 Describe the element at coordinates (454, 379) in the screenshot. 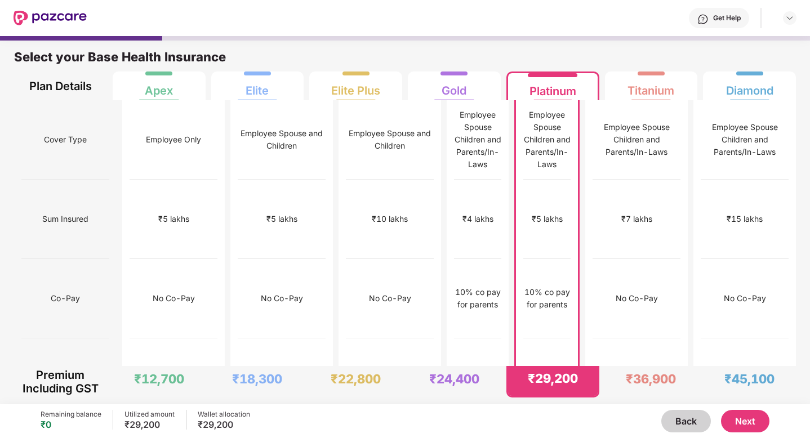

I see `div: ₹24,400` at that location.